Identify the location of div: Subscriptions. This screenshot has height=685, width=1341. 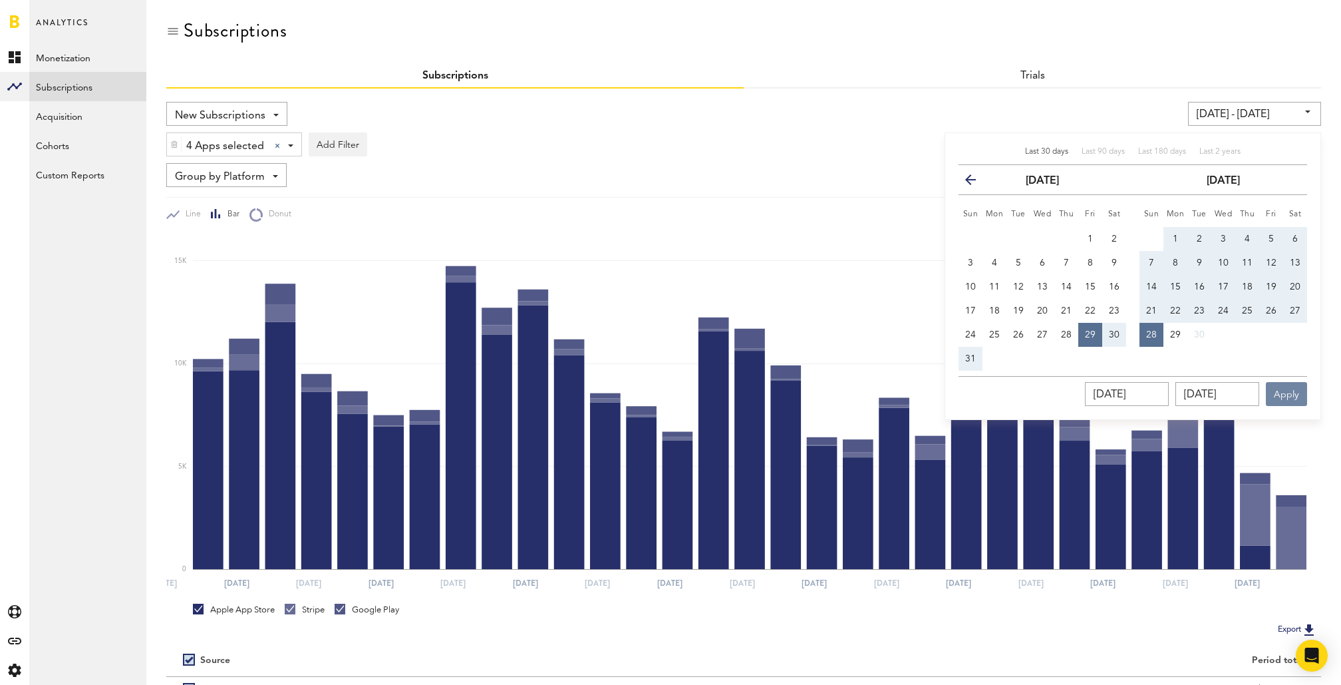
(235, 31).